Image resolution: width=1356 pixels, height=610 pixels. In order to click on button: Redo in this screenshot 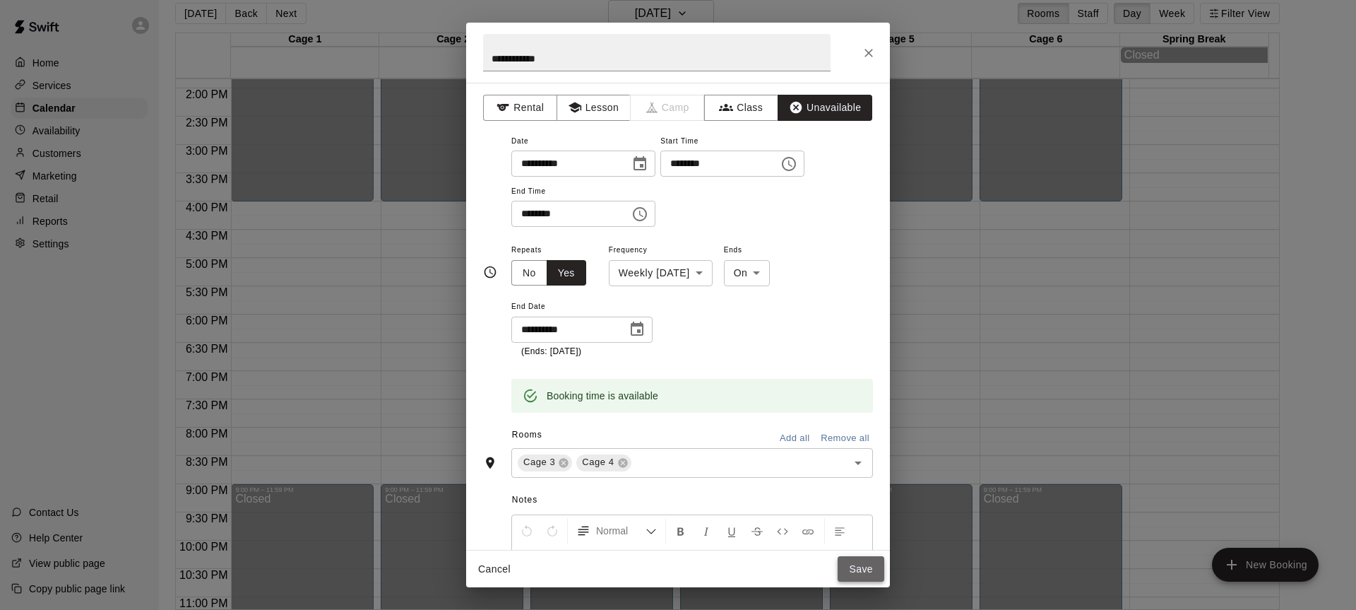, I will do `click(552, 530)`.